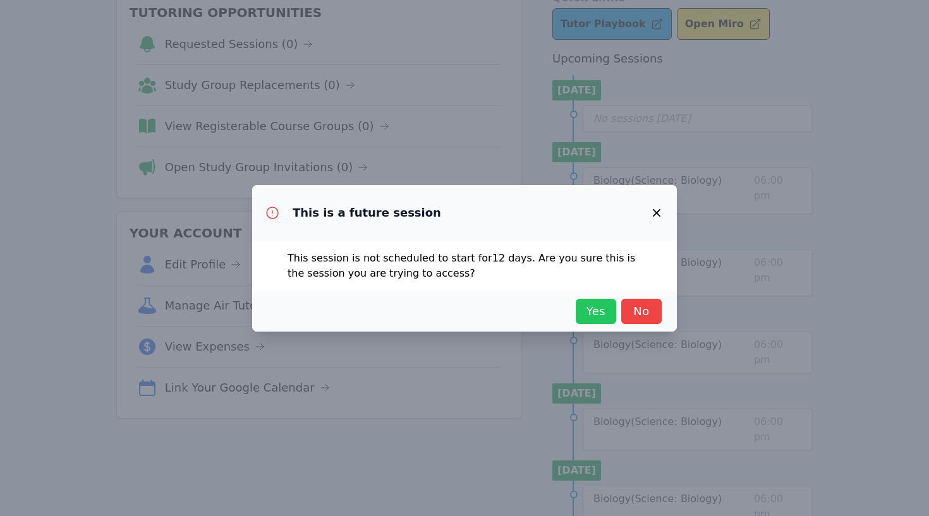  What do you see at coordinates (642, 312) in the screenshot?
I see `button: No` at bounding box center [642, 312].